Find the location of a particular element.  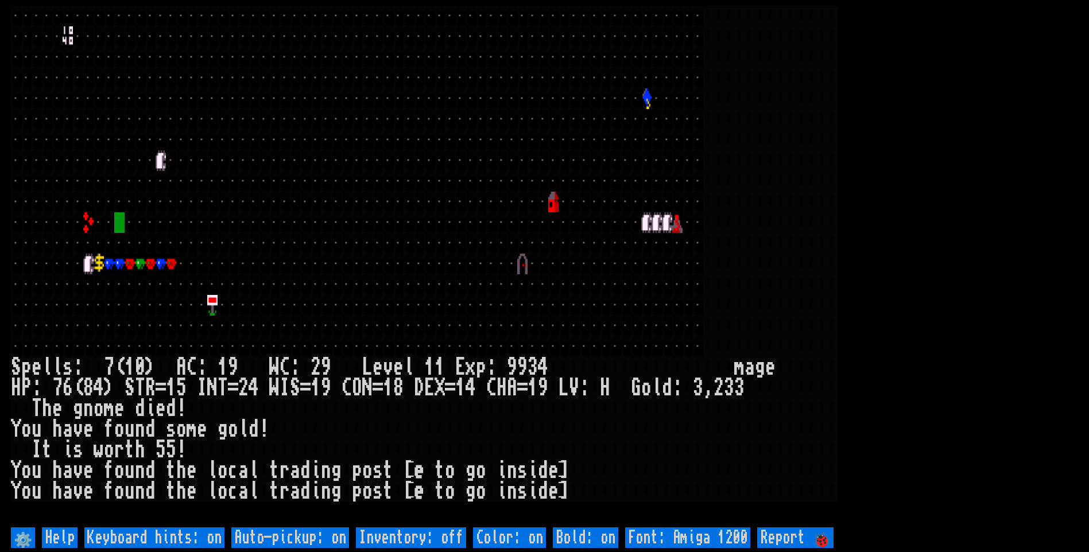

div: R is located at coordinates (150, 388).